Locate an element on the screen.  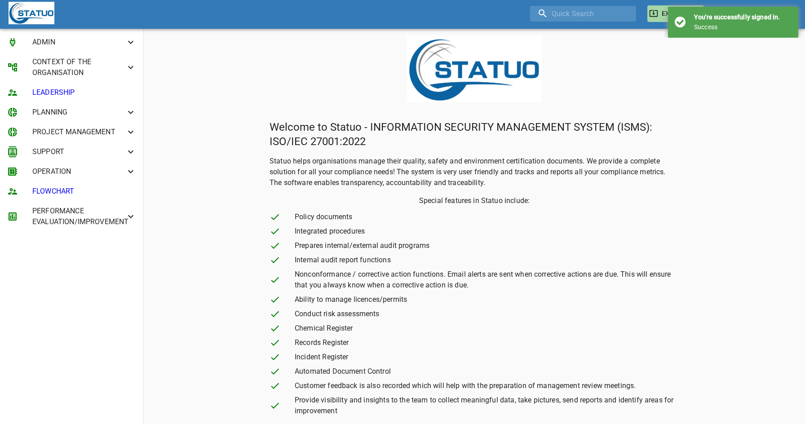
span: Policy documents is located at coordinates (487, 217).